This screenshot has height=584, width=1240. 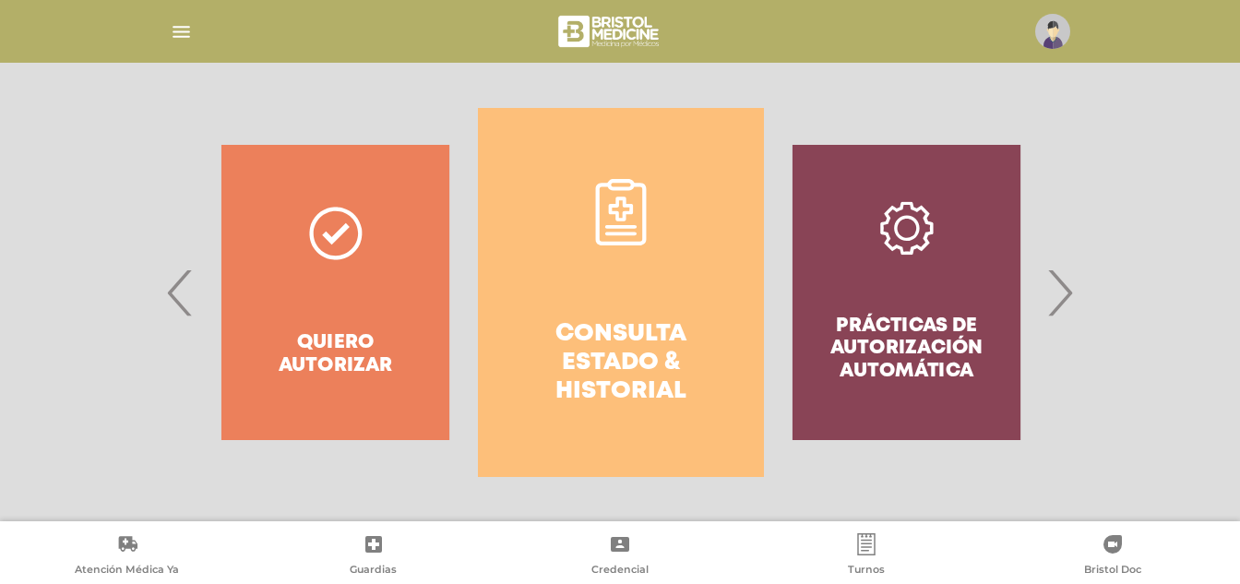 I want to click on a: Bristol Doc, so click(x=1112, y=556).